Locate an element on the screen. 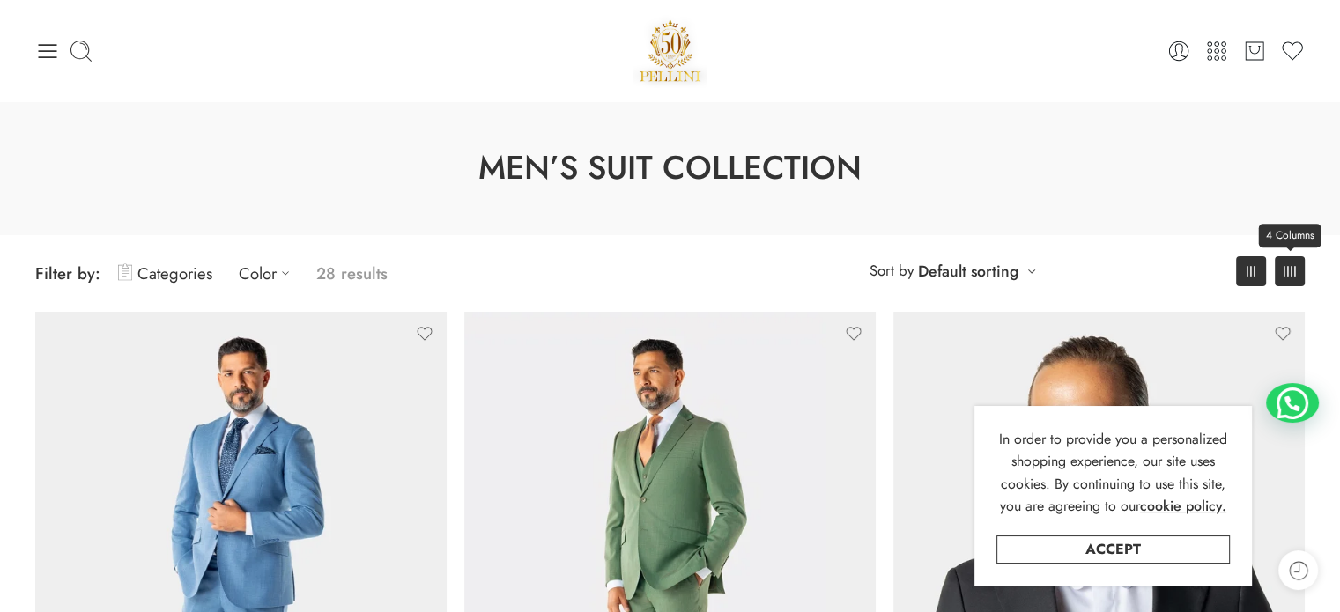  a: Cart is located at coordinates (1255, 51).